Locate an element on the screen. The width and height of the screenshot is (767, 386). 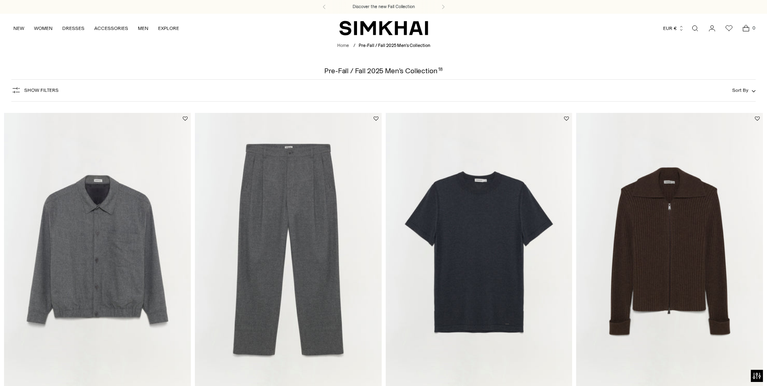
h1: Pre-Fall / Fall 2025 Men's Collection is located at coordinates (384, 71).